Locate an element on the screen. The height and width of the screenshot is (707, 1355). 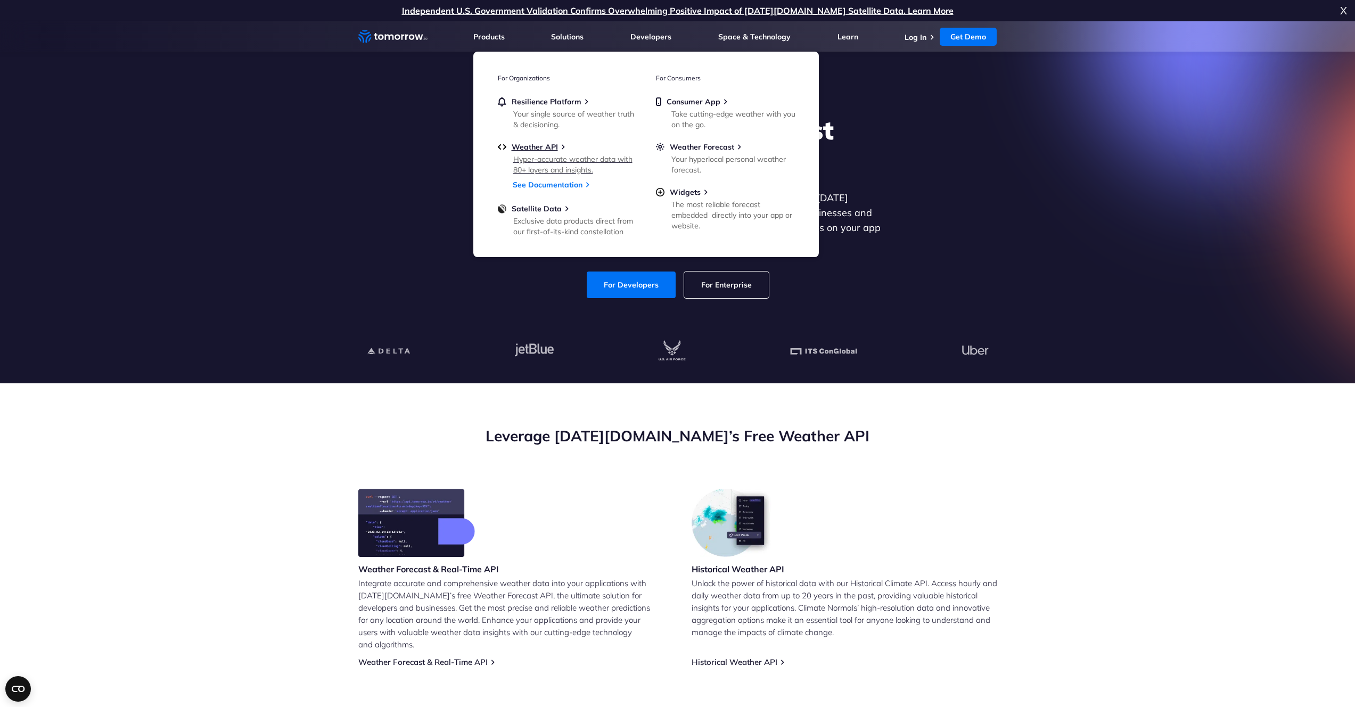
img: mobile.svg is located at coordinates (659, 102).